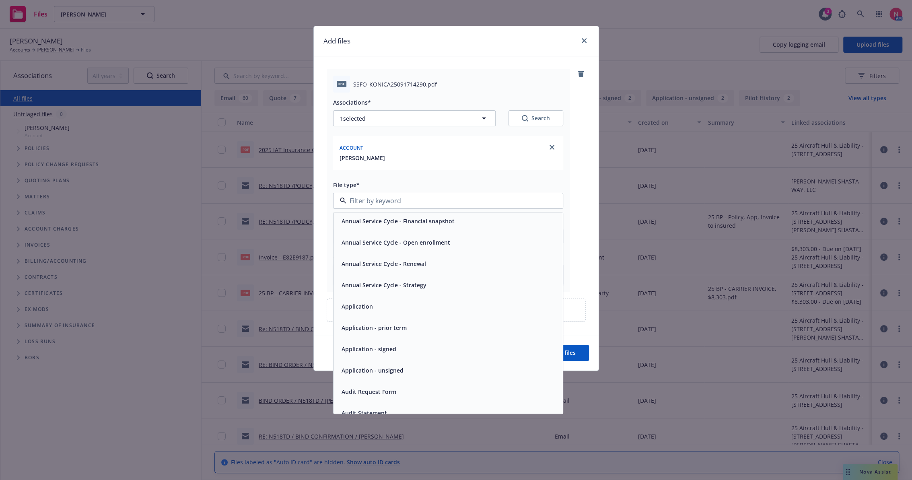  What do you see at coordinates (369, 392) in the screenshot?
I see `span: Audit Request Form` at bounding box center [369, 392].